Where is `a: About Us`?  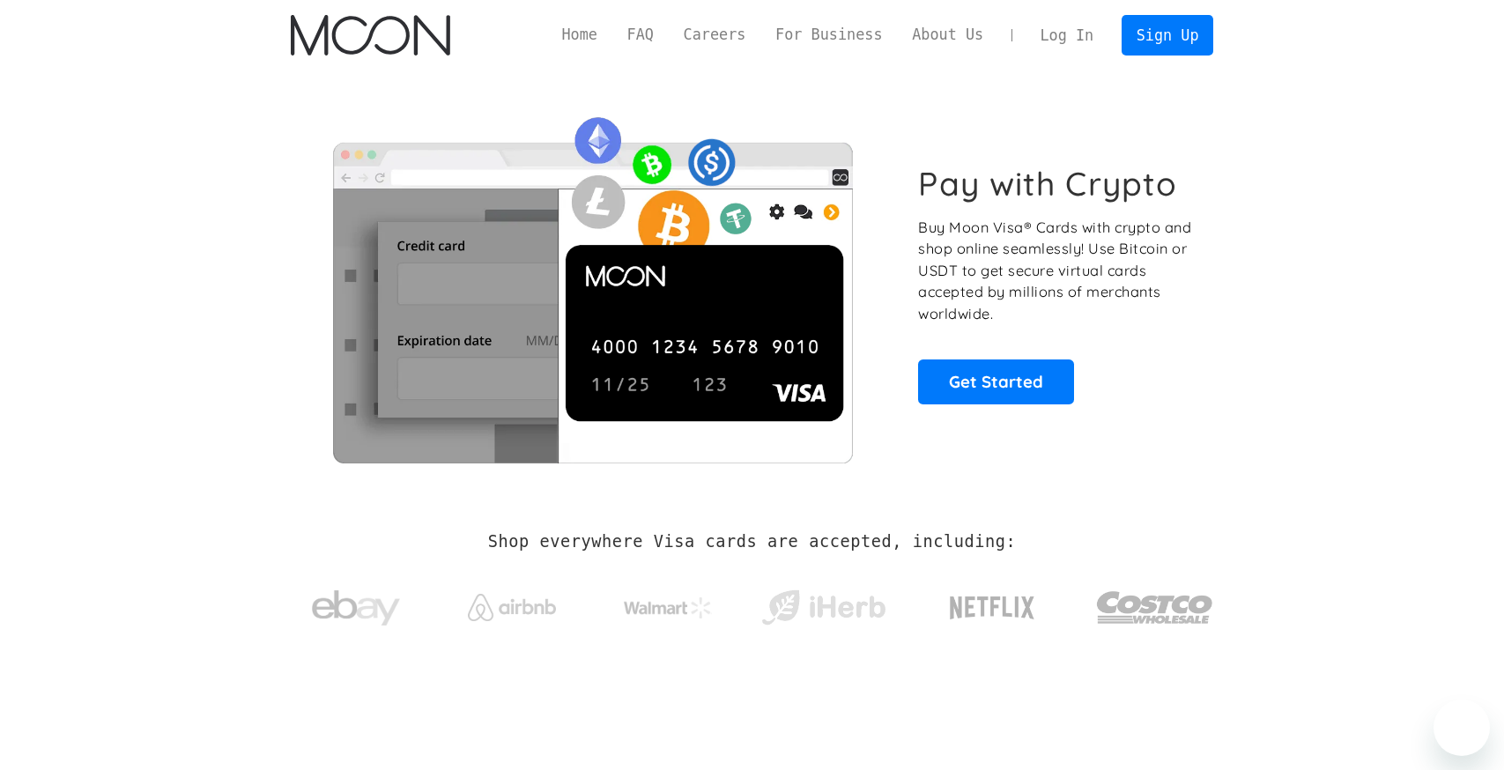 a: About Us is located at coordinates (947, 34).